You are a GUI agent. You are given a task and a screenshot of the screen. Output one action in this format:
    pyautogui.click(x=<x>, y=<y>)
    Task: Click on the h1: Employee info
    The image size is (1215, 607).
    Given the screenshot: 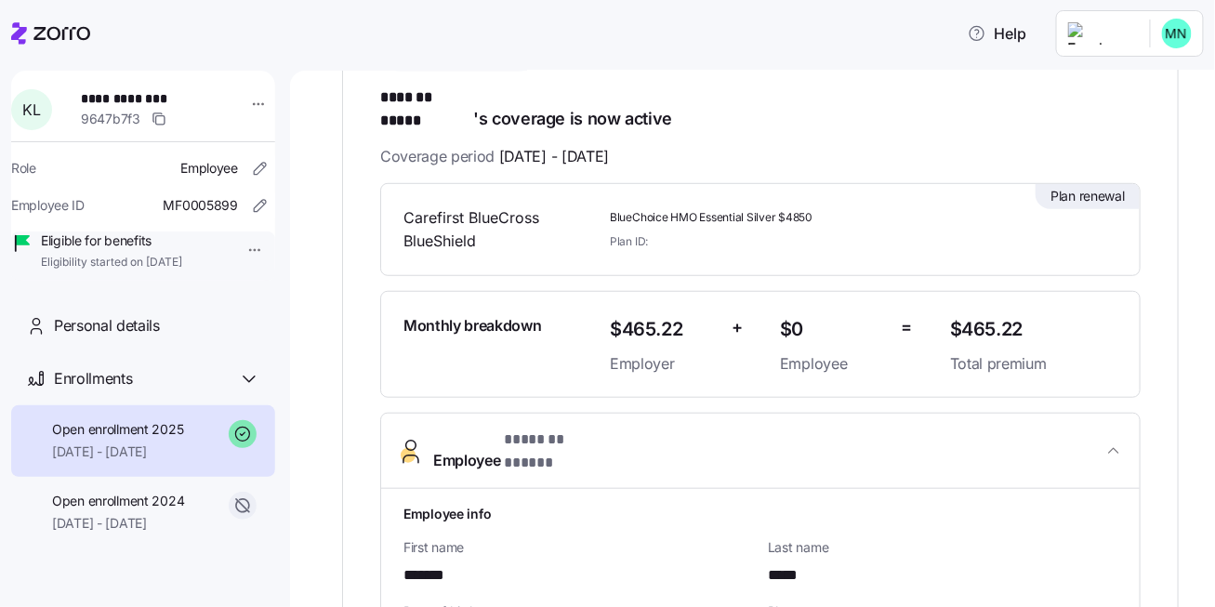 What is the action you would take?
    pyautogui.click(x=760, y=513)
    